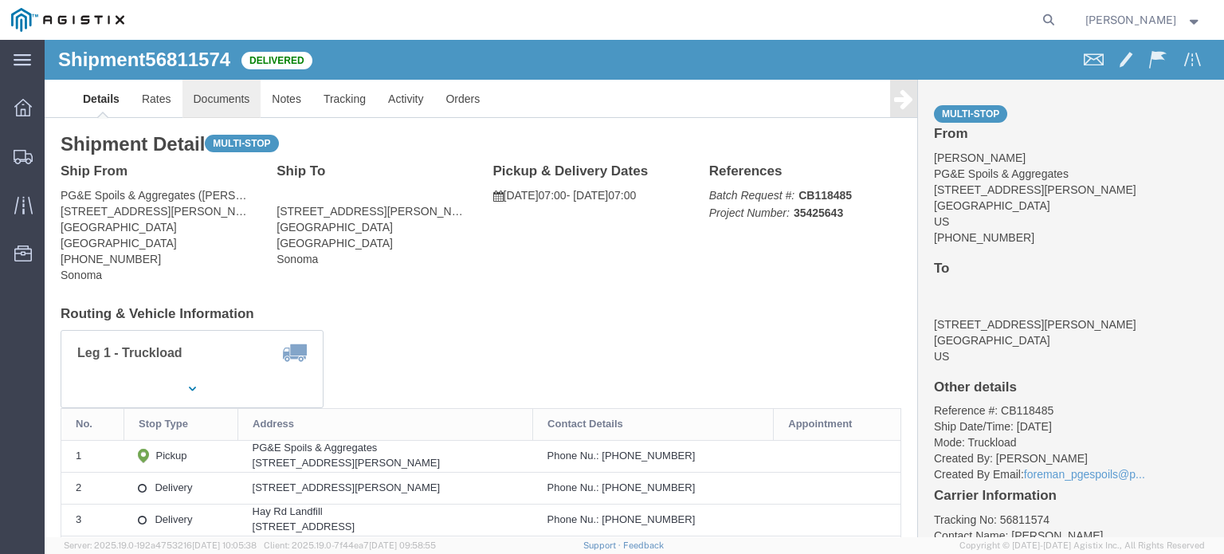 The height and width of the screenshot is (554, 1224). What do you see at coordinates (1131, 20) in the screenshot?
I see `span: Rochelle Manzoni` at bounding box center [1131, 20].